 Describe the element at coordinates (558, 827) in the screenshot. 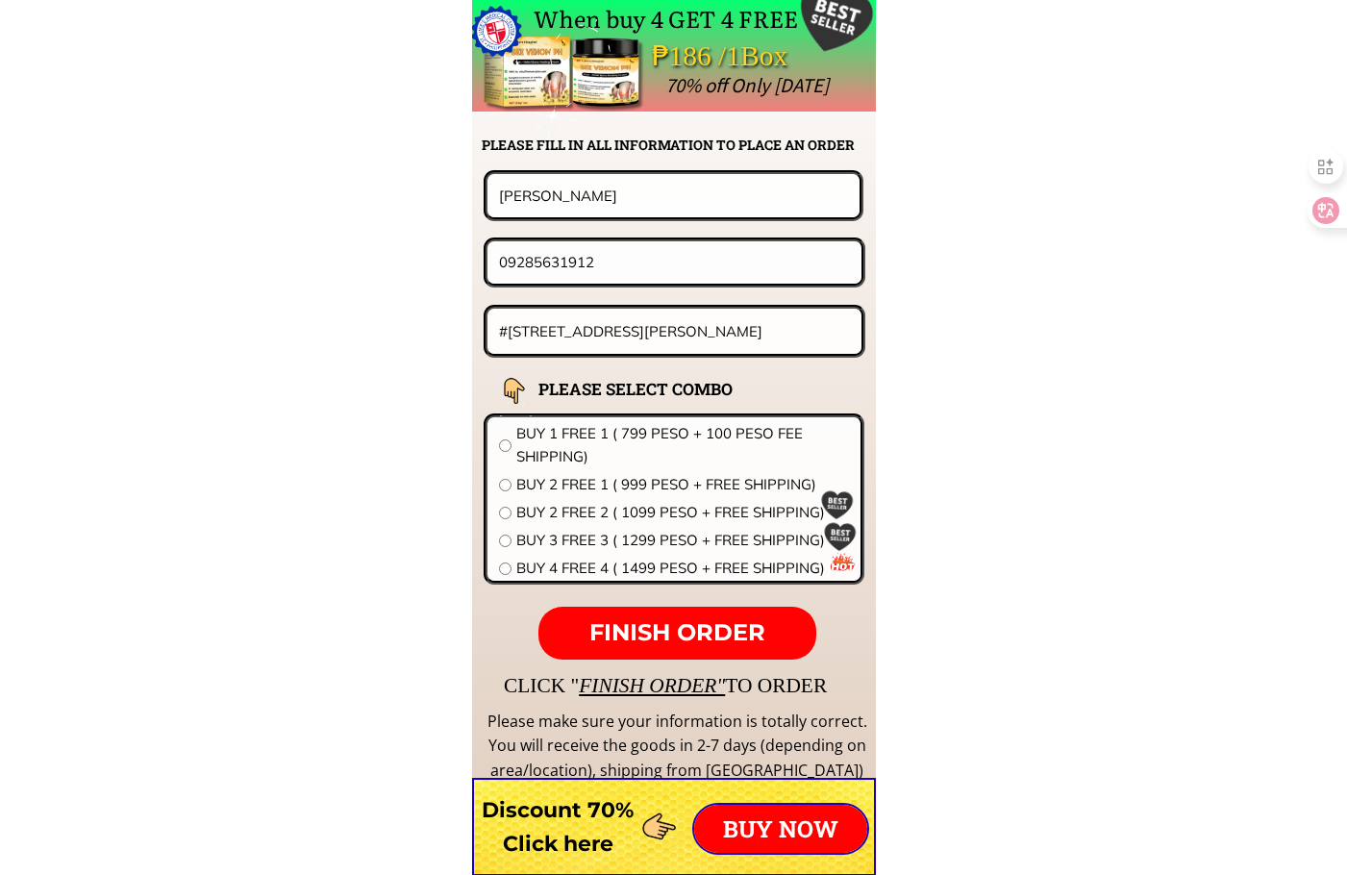

I see `h3: Discount 70% Click here` at that location.